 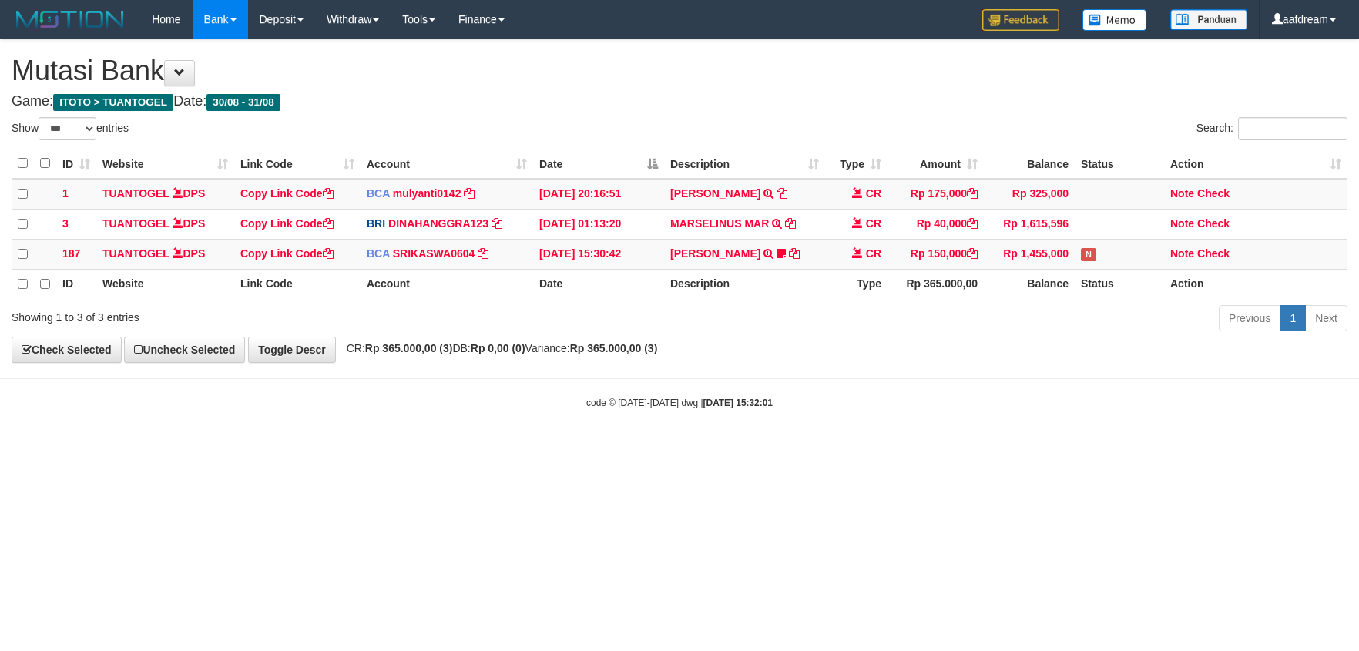 I want to click on td: Rp 150,000, so click(x=935, y=253).